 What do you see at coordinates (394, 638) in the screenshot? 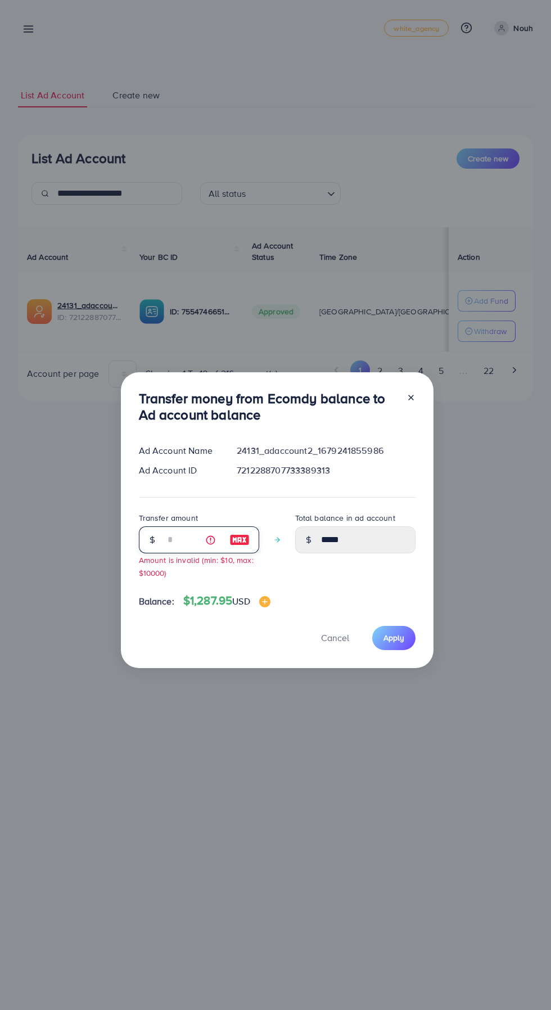
I see `span: Apply` at bounding box center [394, 638].